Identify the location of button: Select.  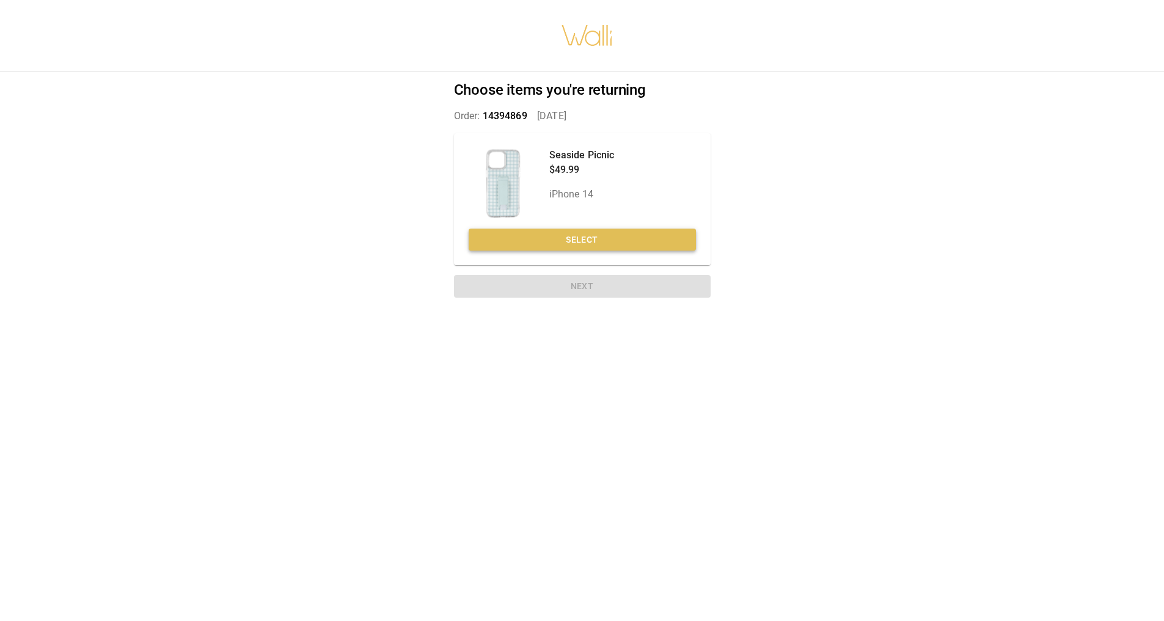
(583, 240).